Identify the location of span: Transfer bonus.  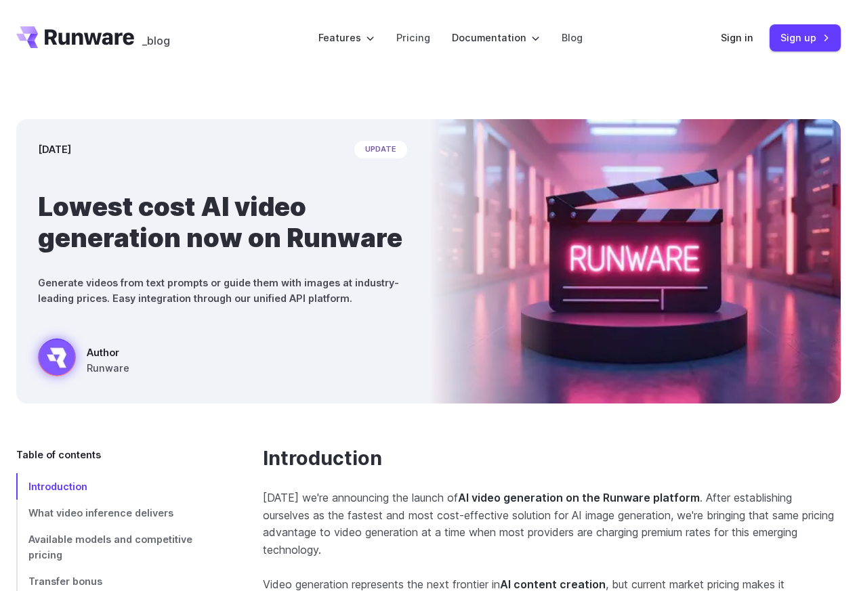
(65, 581).